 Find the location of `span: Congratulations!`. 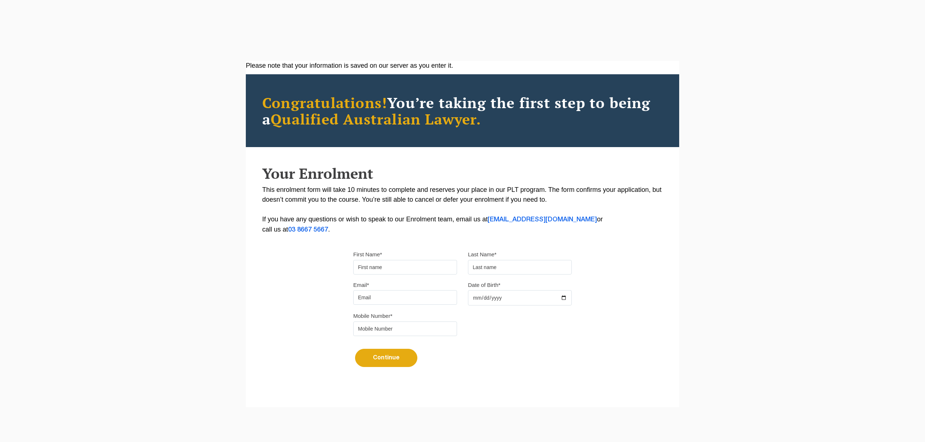

span: Congratulations! is located at coordinates (324, 102).